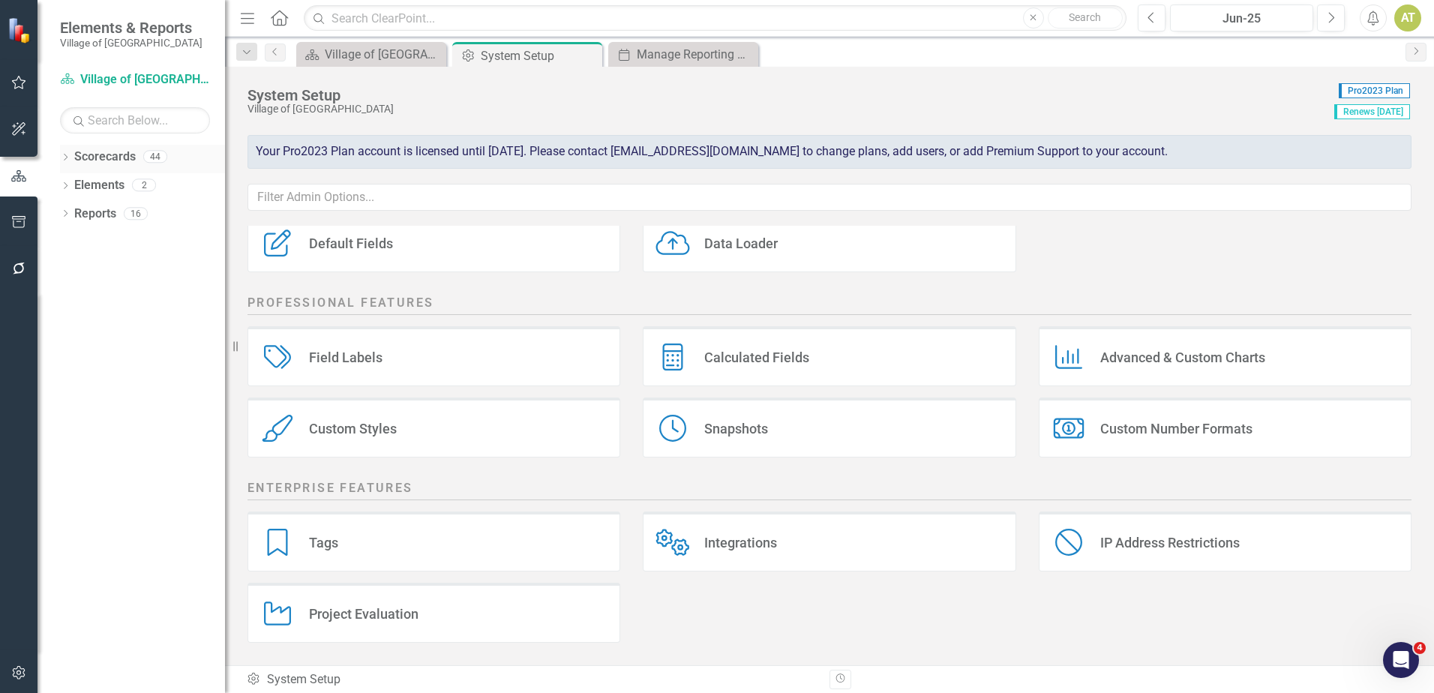 The width and height of the screenshot is (1434, 693). Describe the element at coordinates (144, 185) in the screenshot. I see `div: 2` at that location.